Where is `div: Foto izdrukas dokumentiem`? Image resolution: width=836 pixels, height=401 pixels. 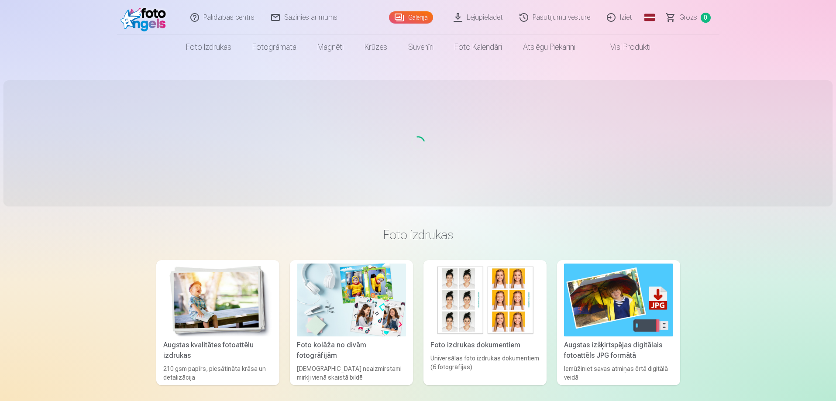
div: Foto izdrukas dokumentiem is located at coordinates (485, 345).